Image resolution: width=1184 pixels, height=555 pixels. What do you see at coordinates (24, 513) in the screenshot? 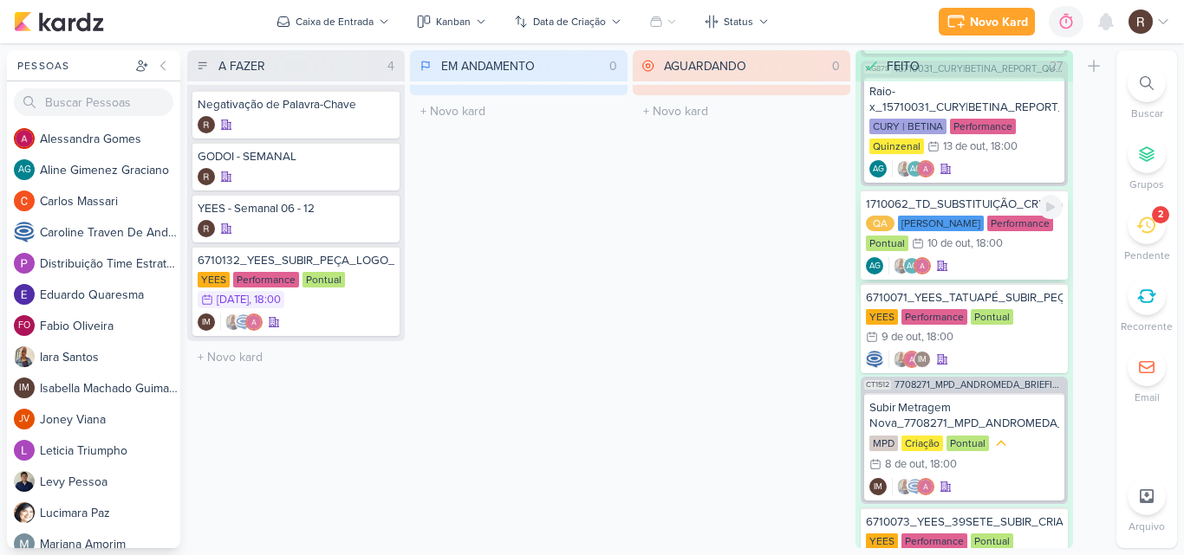
I see `img: Lucimara Paz` at bounding box center [24, 513].